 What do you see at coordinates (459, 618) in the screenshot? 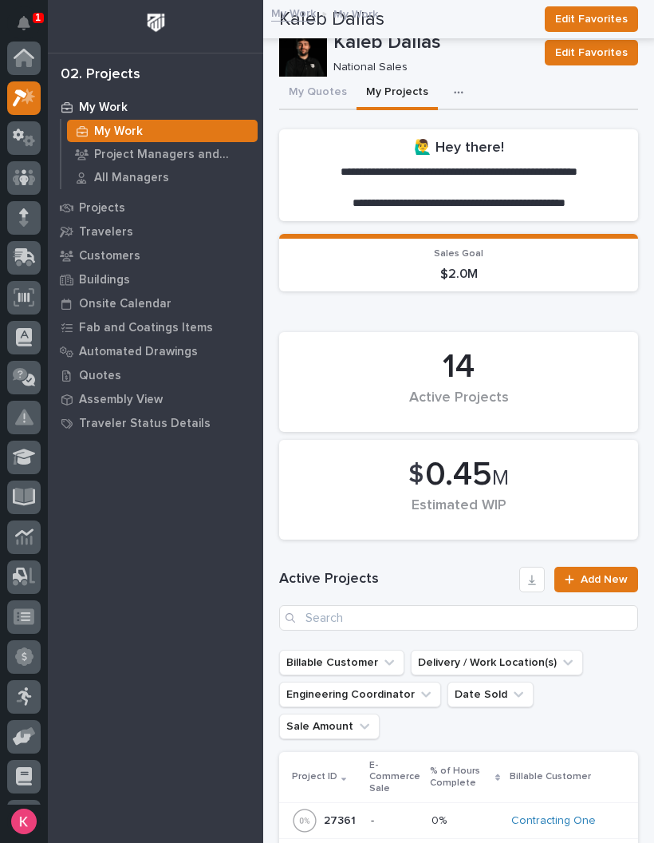
I see `div: Search` at bounding box center [459, 618].